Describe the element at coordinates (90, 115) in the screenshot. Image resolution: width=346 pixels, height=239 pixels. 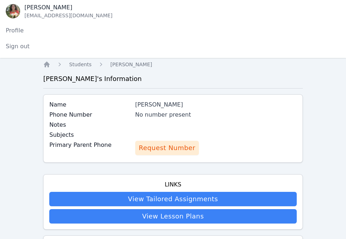
I see `label: Phone Number` at that location.